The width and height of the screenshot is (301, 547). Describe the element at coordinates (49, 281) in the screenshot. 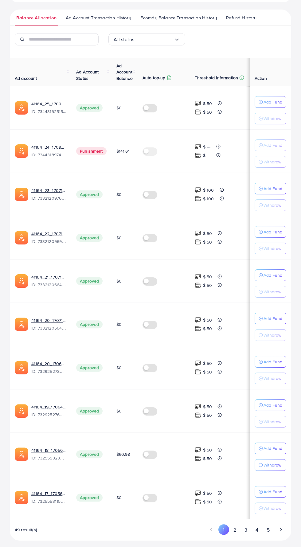

I see `div: <span class='underline'>41164_21_1707142387585</span></br>7332120664427642882` at that location.